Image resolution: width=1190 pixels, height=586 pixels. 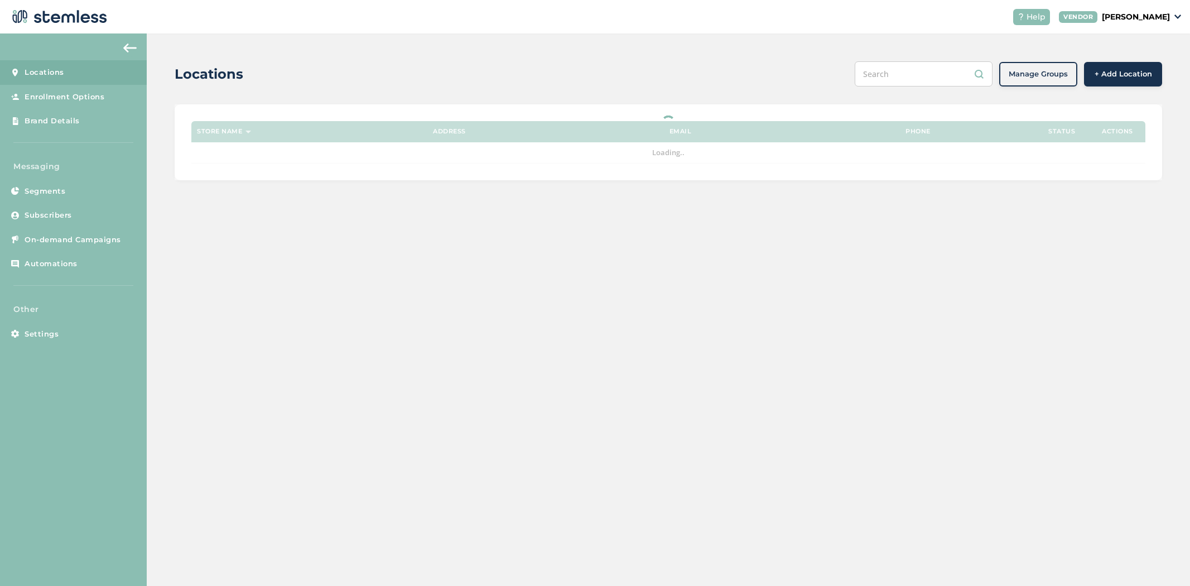 I want to click on h2: Locations, so click(x=209, y=74).